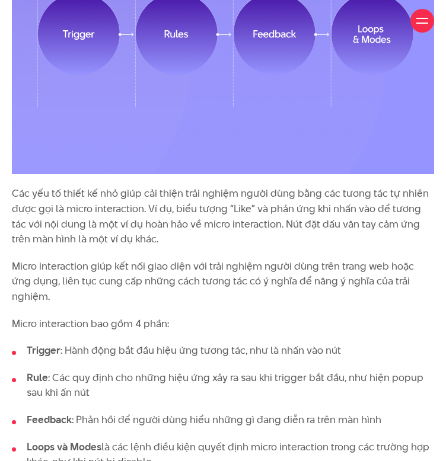 Image resolution: width=446 pixels, height=461 pixels. Describe the element at coordinates (223, 420) in the screenshot. I see `li: : Phản hồi để người dùng hiểu những gì đang diễn ra trên màn hình` at that location.